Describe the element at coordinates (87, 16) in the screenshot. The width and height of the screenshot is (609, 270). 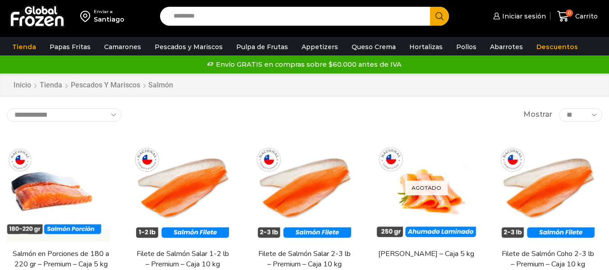
I see `img: address-field-icon.svg` at that location.